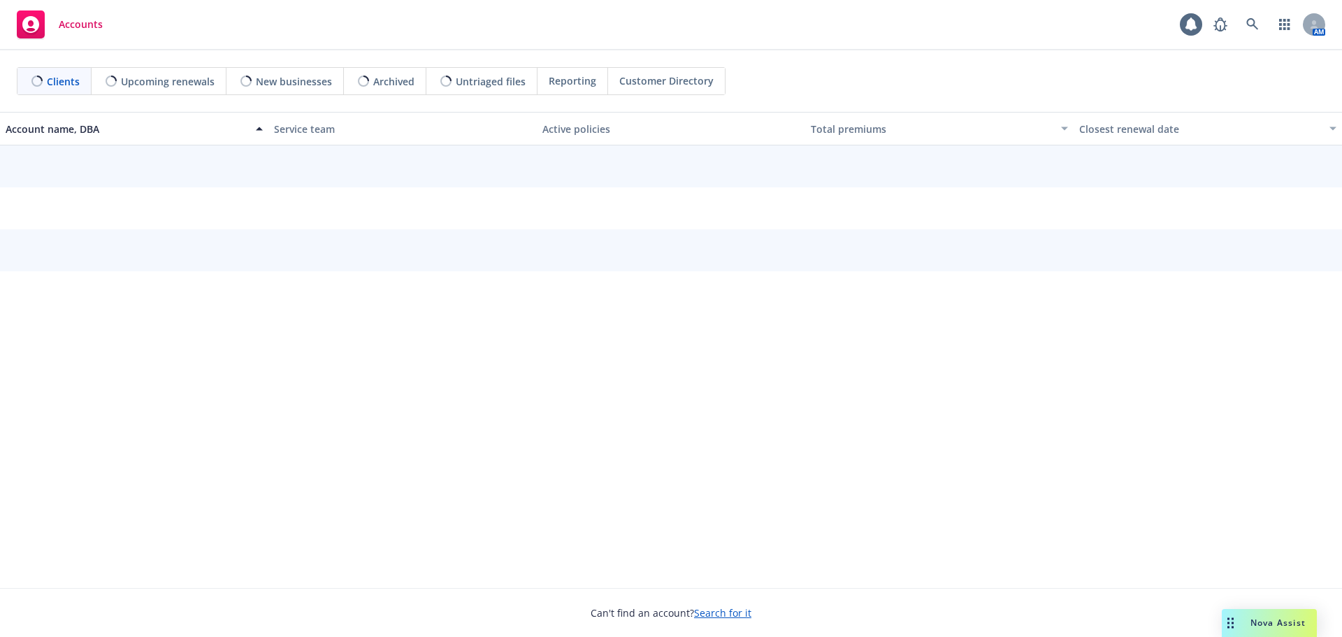 The height and width of the screenshot is (637, 1342). Describe the element at coordinates (1230, 623) in the screenshot. I see `div: Drag to move` at that location.